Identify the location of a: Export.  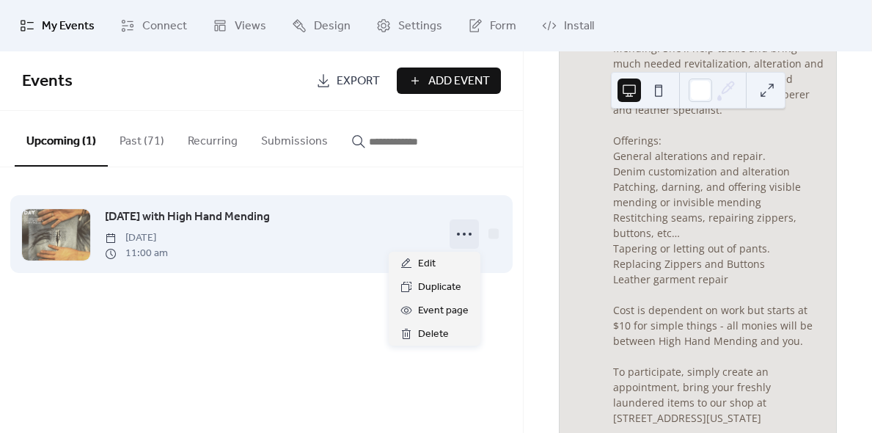
(348, 81).